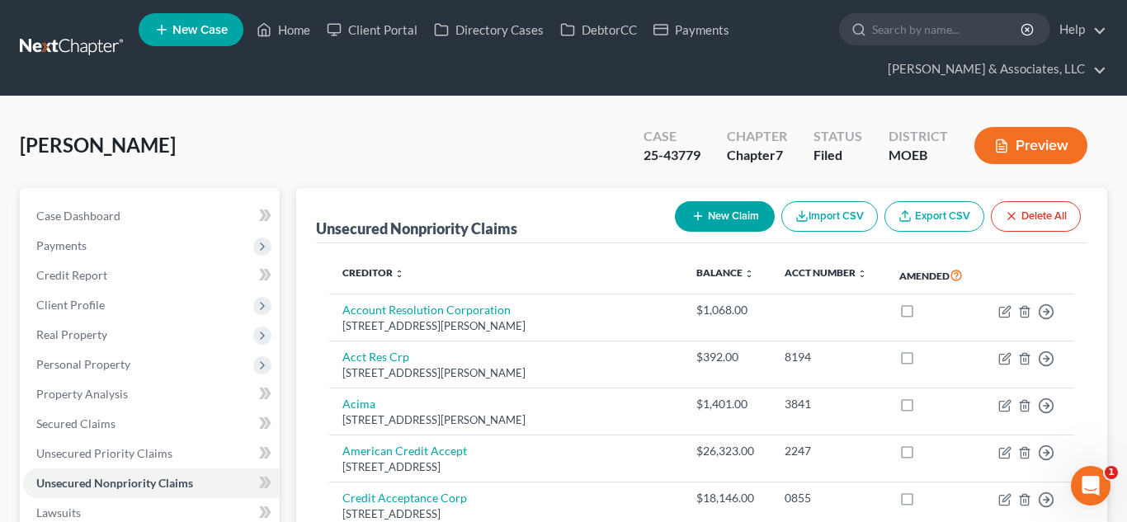  What do you see at coordinates (727, 499) in the screenshot?
I see `div: $18,146.00` at bounding box center [727, 499].